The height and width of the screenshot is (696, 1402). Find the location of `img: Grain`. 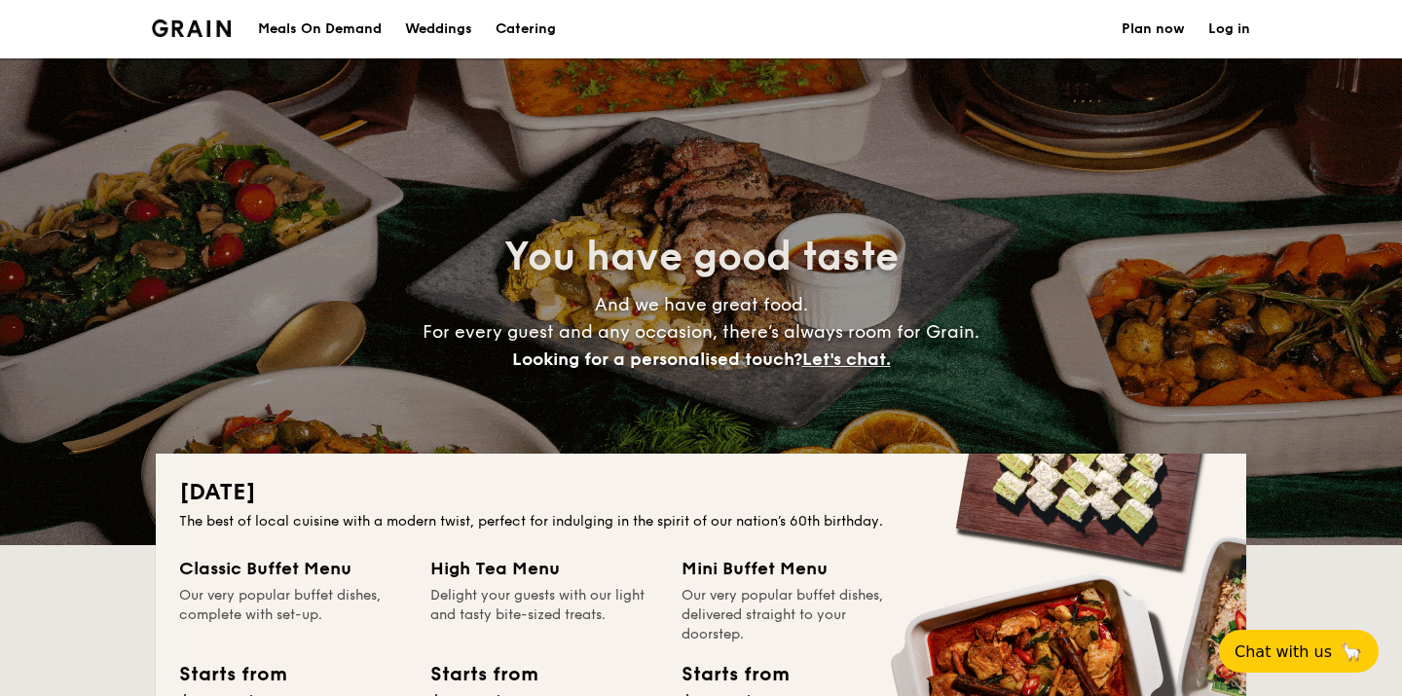

img: Grain is located at coordinates (191, 28).